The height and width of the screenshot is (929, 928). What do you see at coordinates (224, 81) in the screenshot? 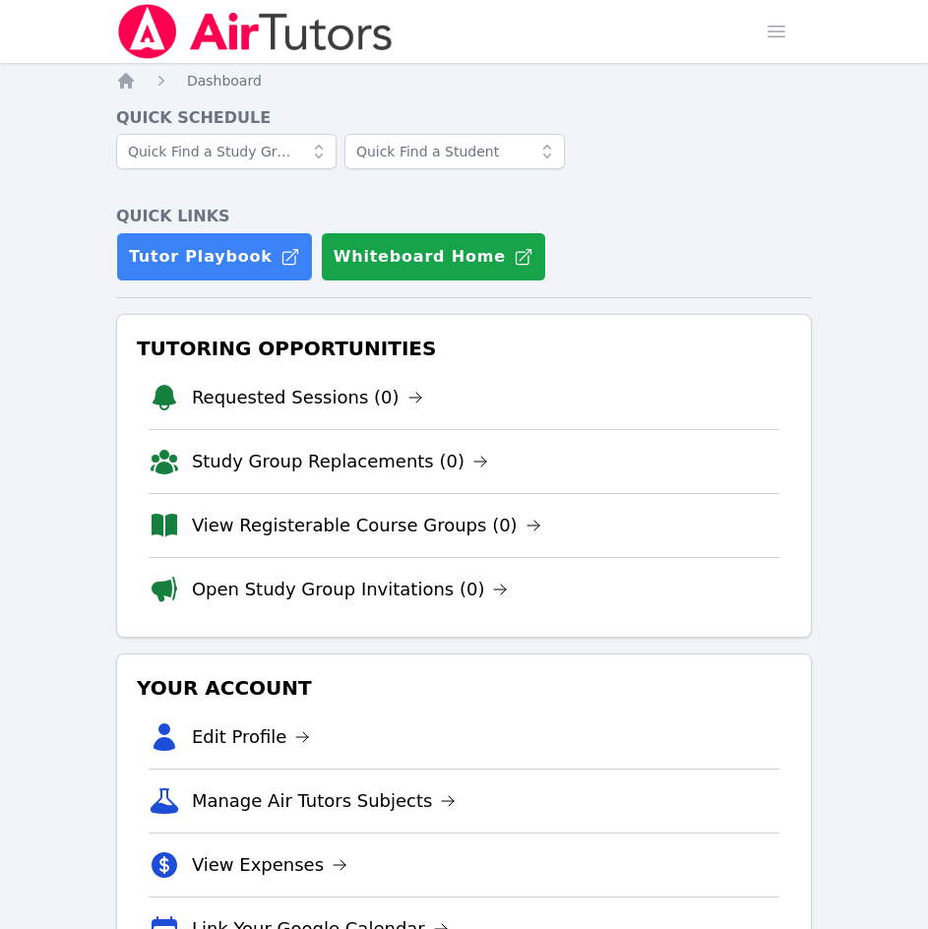
I see `span: Dashboard` at bounding box center [224, 81].